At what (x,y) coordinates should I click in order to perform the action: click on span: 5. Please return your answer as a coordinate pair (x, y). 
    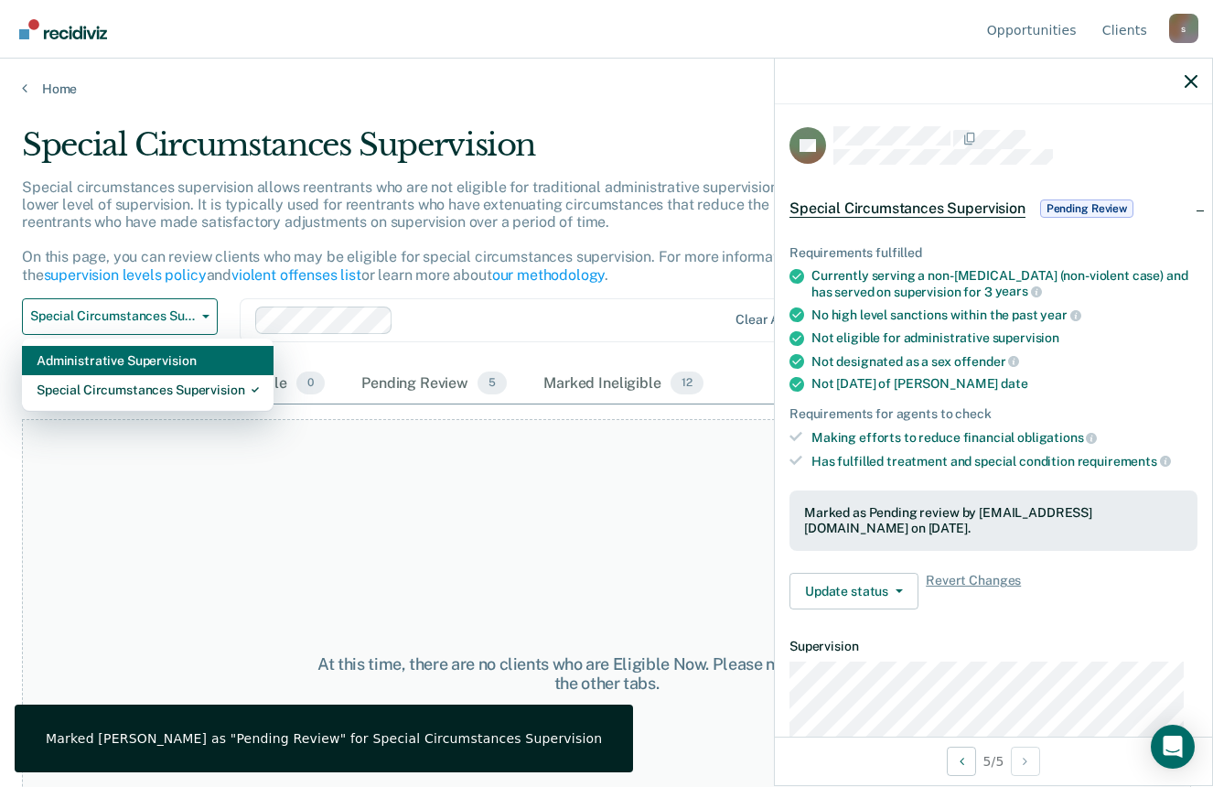
    Looking at the image, I should click on (492, 383).